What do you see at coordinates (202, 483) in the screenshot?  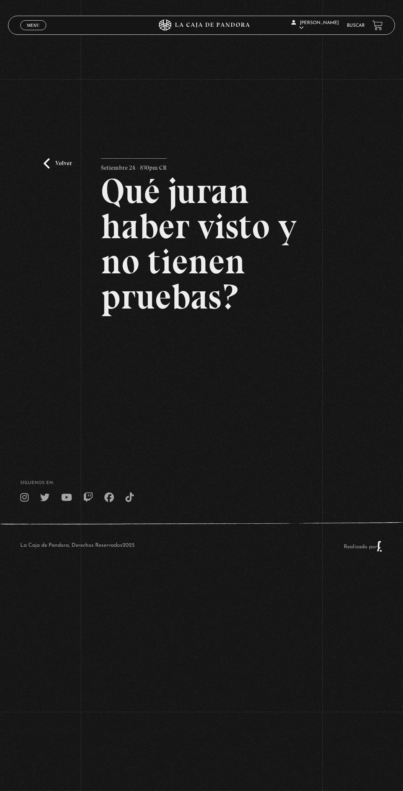 I see `h4: SÍguenos en:` at bounding box center [202, 483].